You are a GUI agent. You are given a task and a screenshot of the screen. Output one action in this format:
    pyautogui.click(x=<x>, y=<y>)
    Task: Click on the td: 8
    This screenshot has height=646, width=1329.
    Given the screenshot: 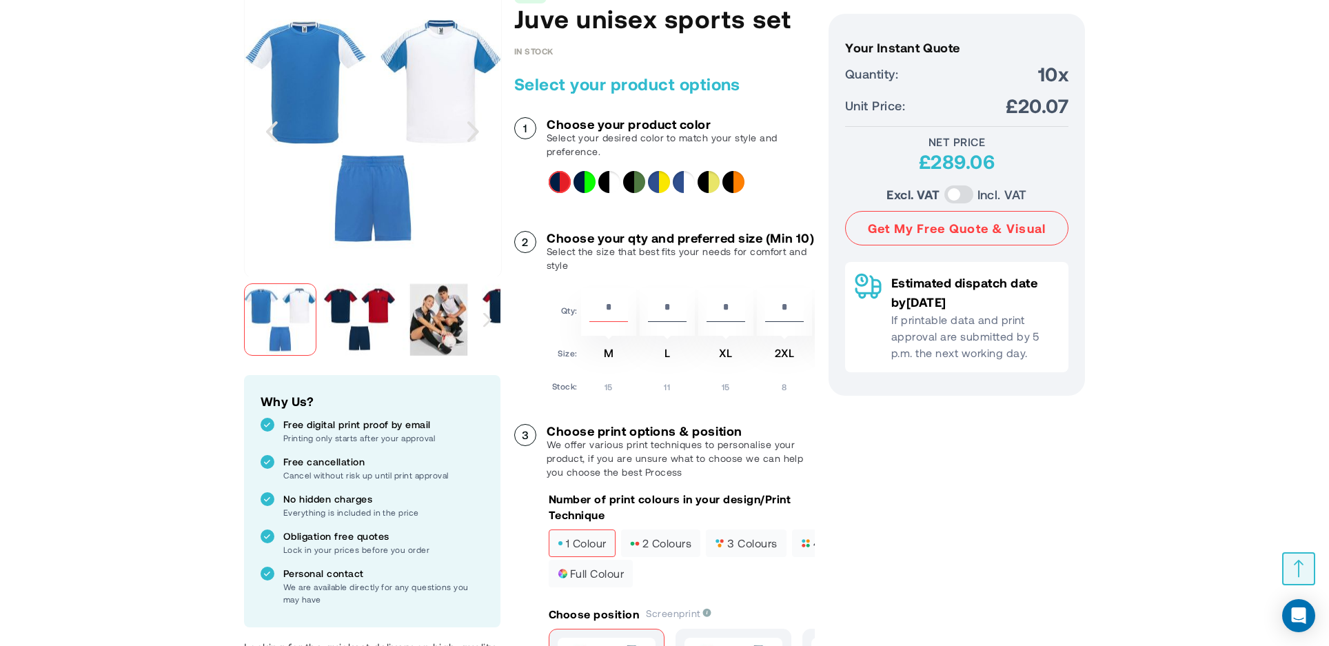 What is the action you would take?
    pyautogui.click(x=785, y=384)
    